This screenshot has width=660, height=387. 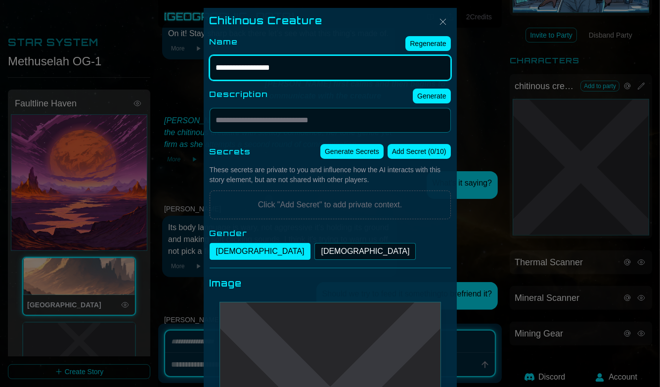 I want to click on label: Description, so click(x=239, y=94).